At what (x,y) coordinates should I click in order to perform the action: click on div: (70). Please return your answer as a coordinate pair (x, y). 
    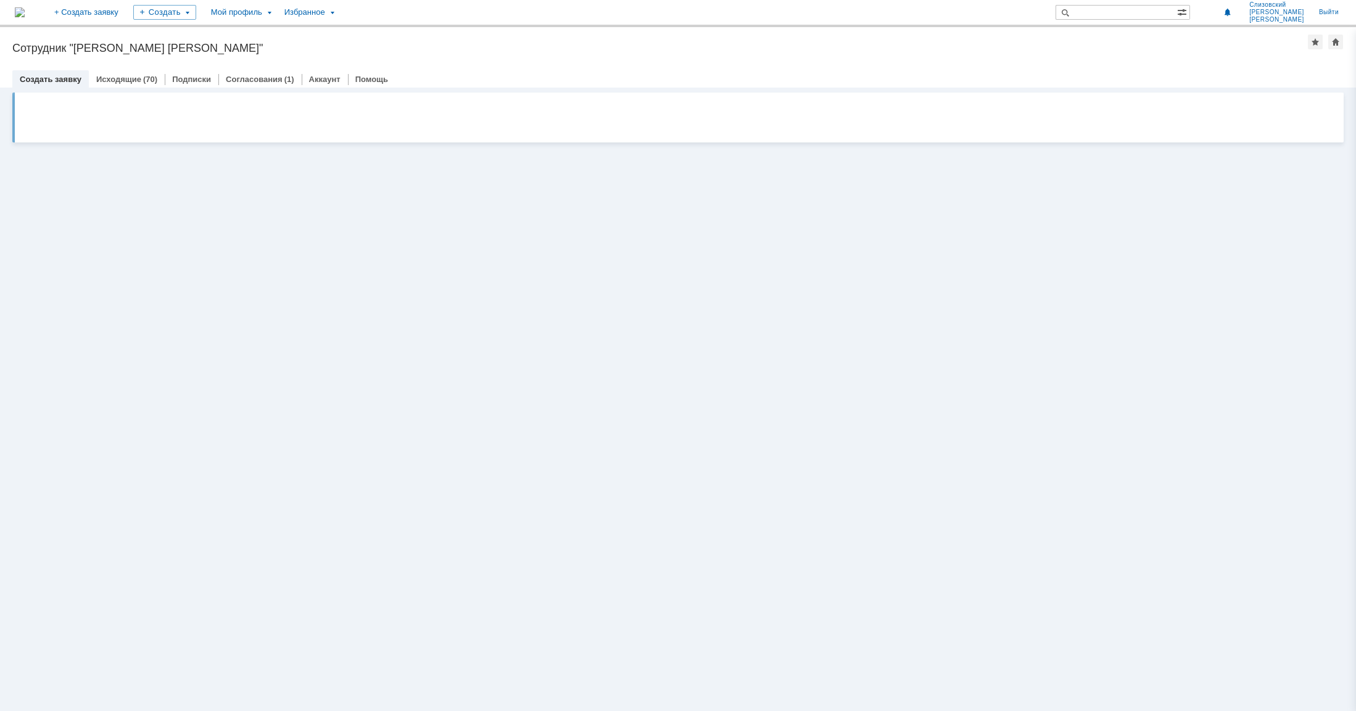
    Looking at the image, I should click on (150, 79).